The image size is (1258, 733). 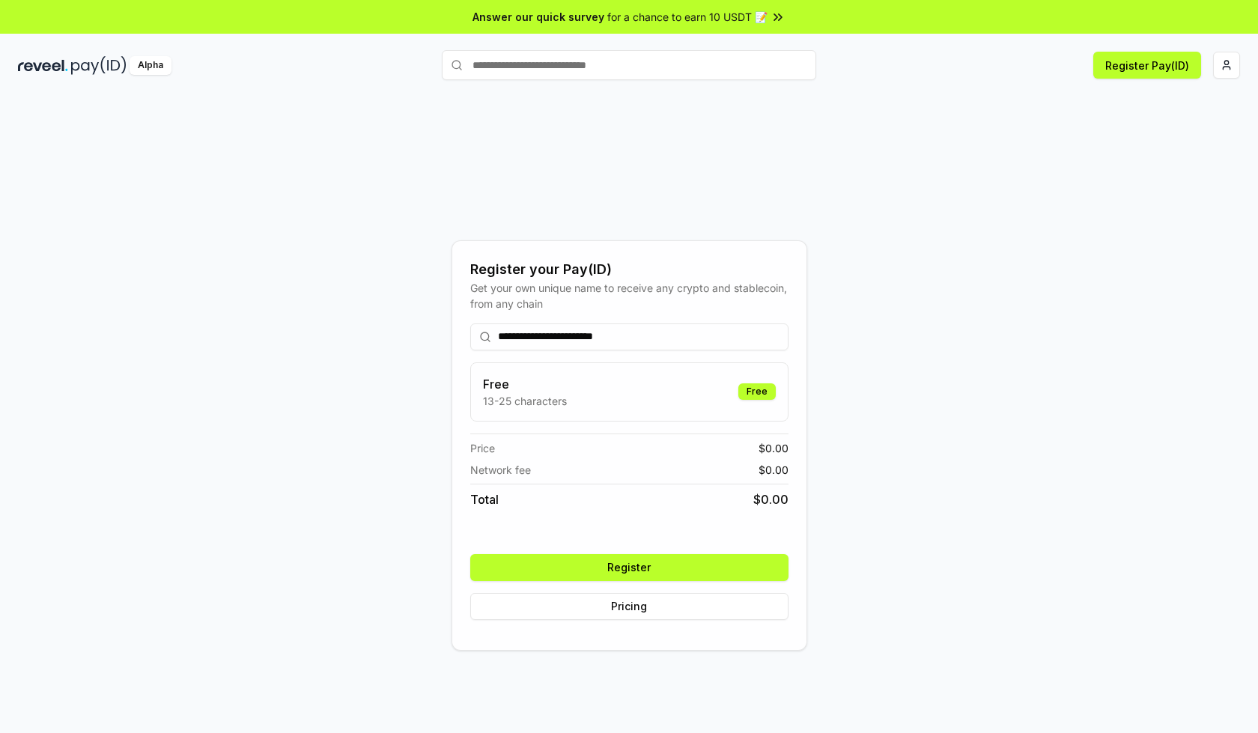 What do you see at coordinates (538, 16) in the screenshot?
I see `span: Answer our quick survey` at bounding box center [538, 16].